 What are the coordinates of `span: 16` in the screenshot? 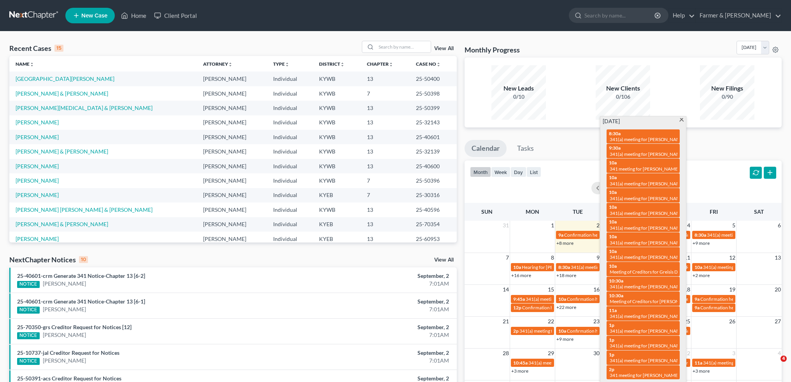 It's located at (596, 290).